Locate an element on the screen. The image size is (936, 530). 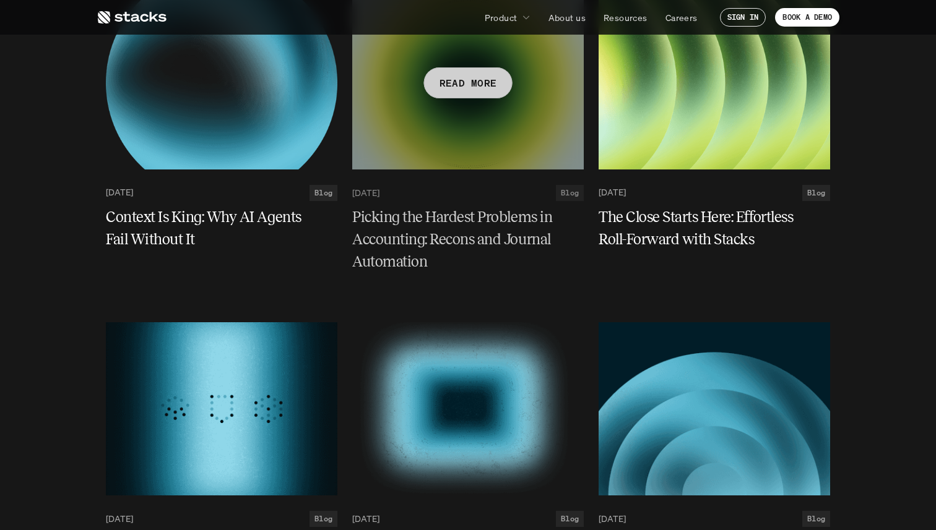
a: BOOK A DEMO is located at coordinates (807, 17).